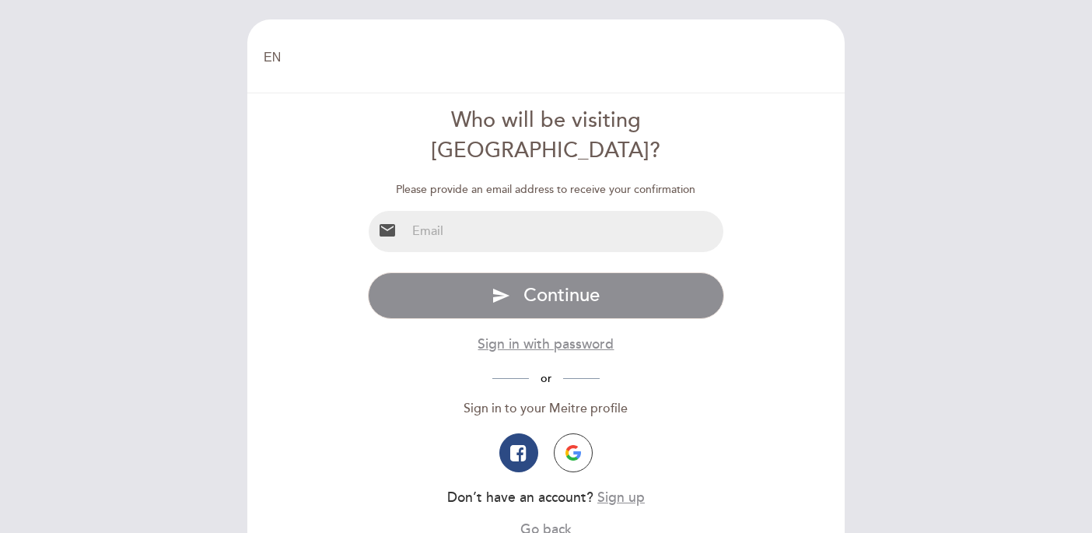  I want to click on button: Sign up, so click(621, 497).